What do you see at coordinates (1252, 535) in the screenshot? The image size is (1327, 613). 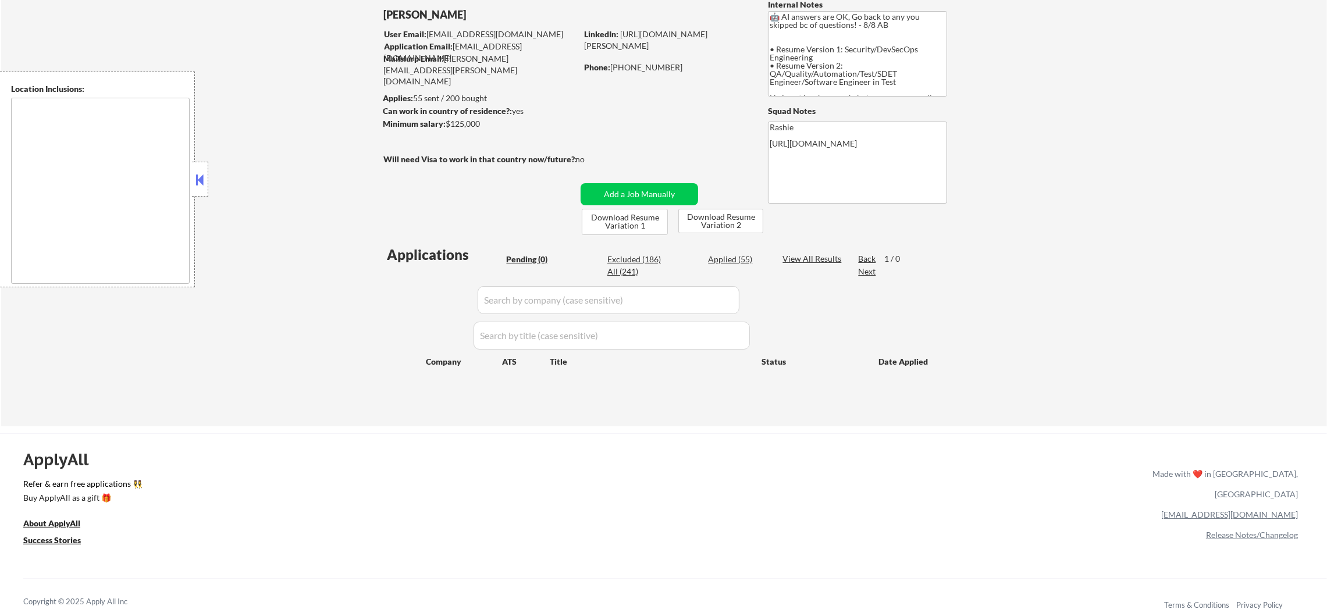 I see `a: Release Notes/Changelog` at bounding box center [1252, 535].